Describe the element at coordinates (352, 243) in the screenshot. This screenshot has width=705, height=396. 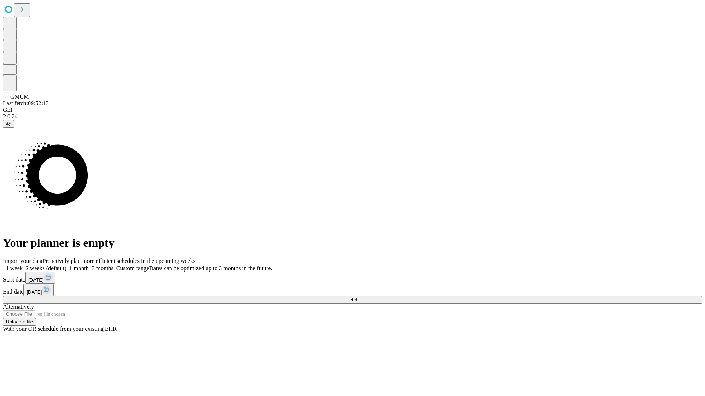
I see `h1: Your planner is empty` at that location.